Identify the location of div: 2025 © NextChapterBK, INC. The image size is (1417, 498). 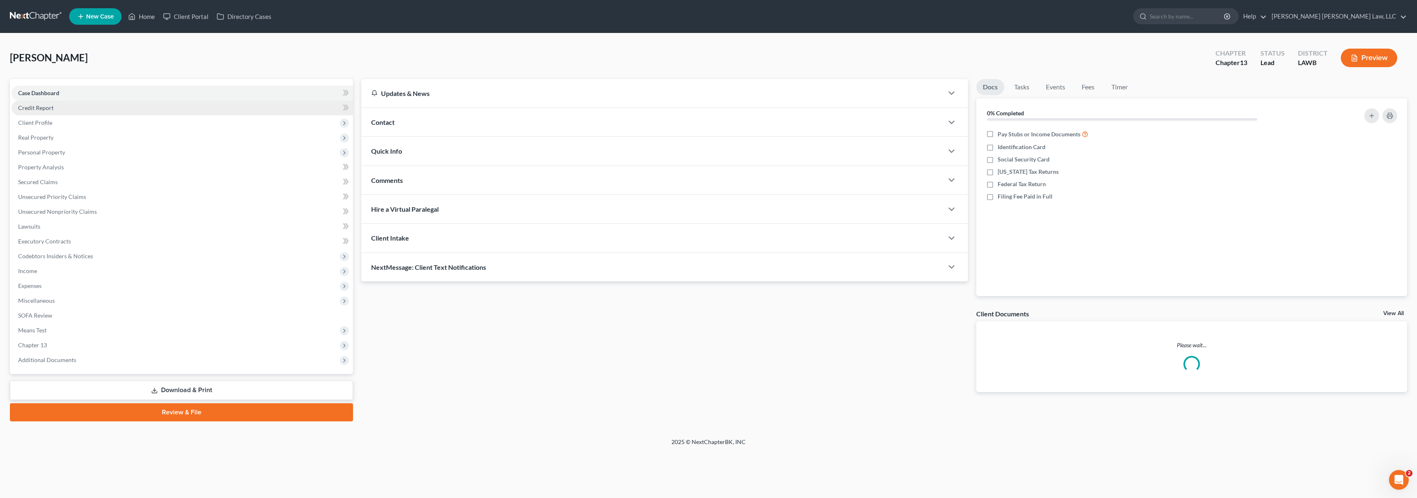
(709, 445).